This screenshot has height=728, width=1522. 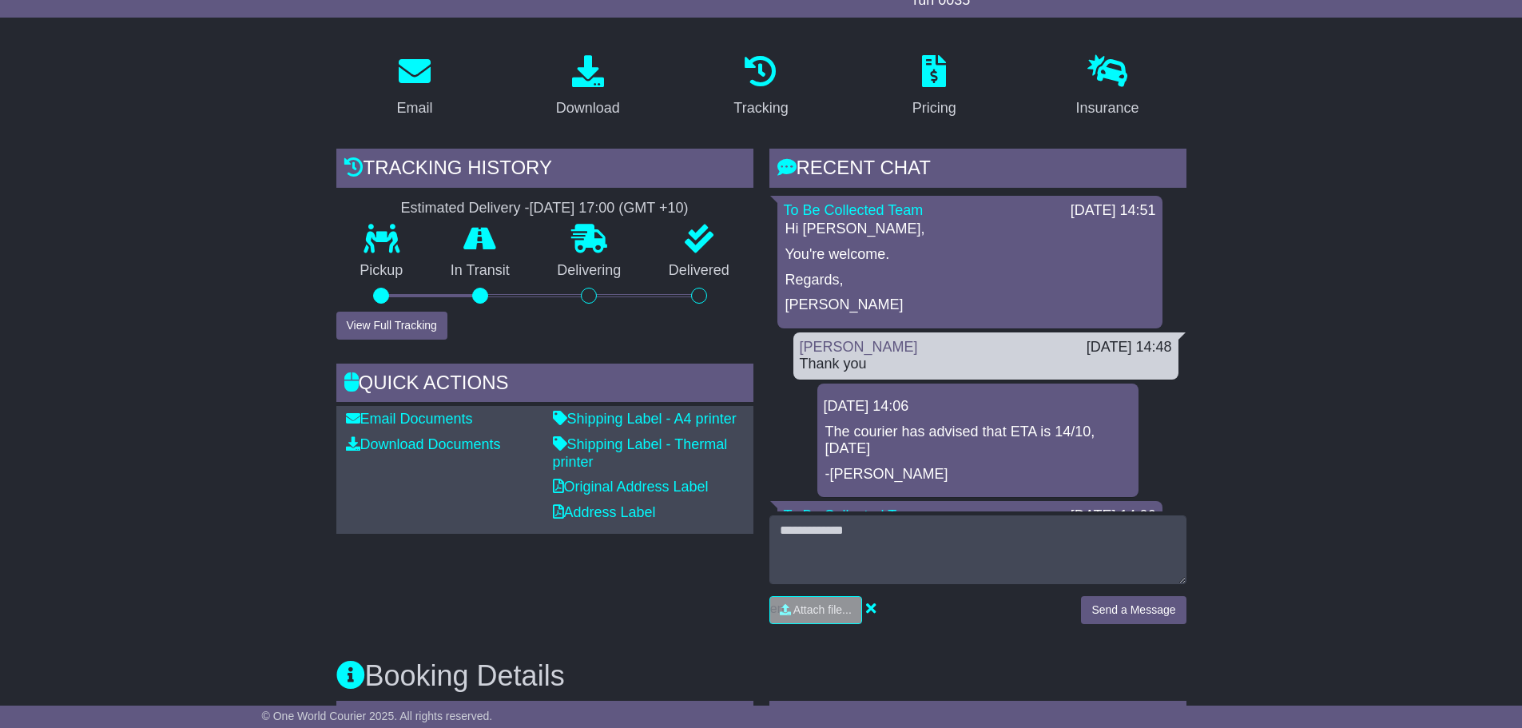 What do you see at coordinates (761, 87) in the screenshot?
I see `a: Tracking` at bounding box center [761, 87].